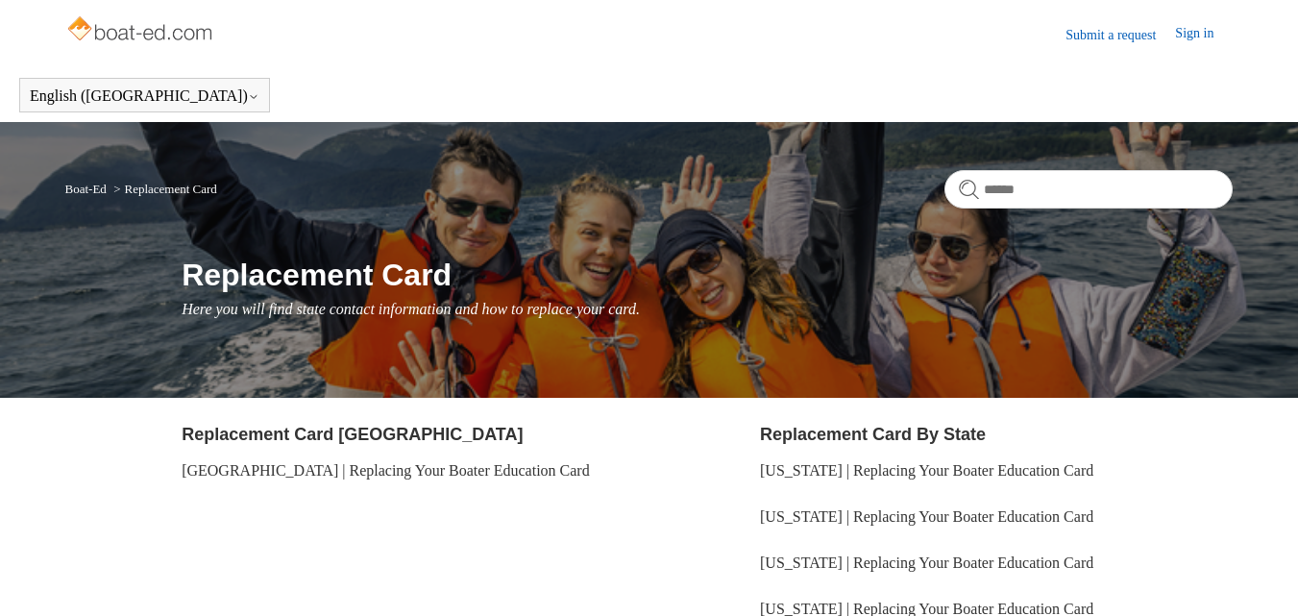 The image size is (1298, 616). Describe the element at coordinates (1204, 35) in the screenshot. I see `a: Sign in` at that location.